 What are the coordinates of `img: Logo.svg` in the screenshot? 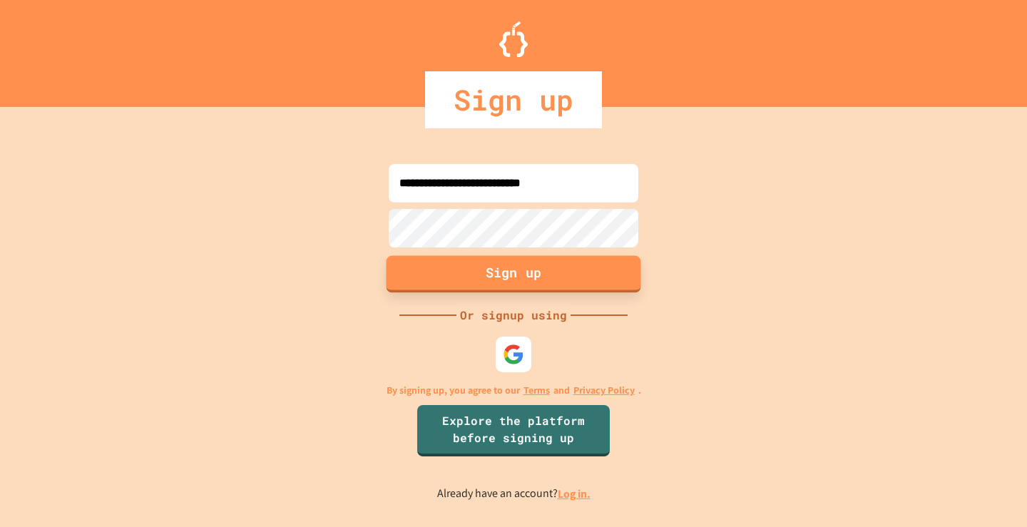 It's located at (513, 39).